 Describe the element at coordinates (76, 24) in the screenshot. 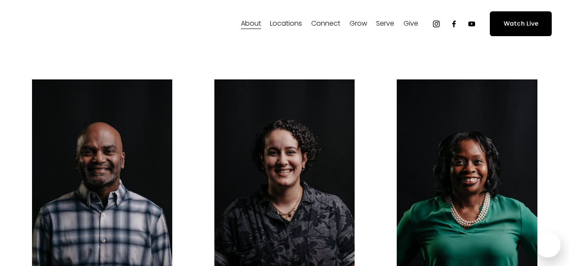

I see `a: Fellowship Memphis` at that location.